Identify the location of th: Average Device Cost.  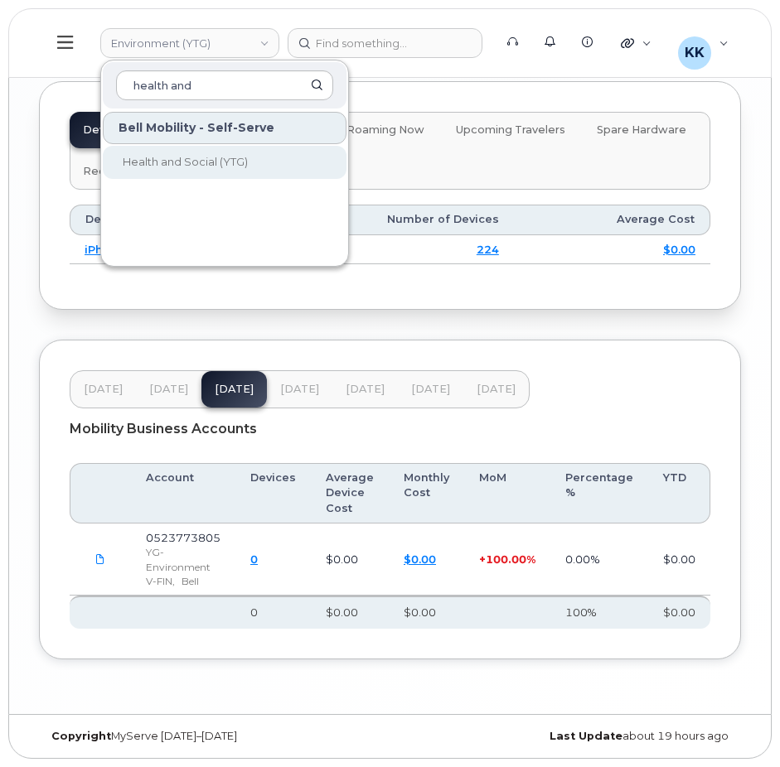
(350, 493).